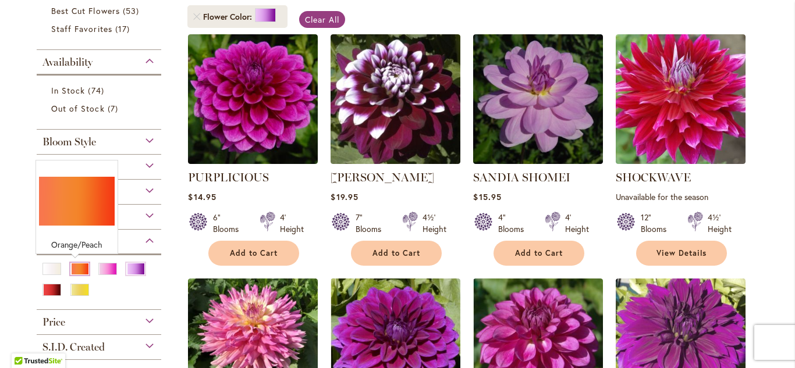 Image resolution: width=795 pixels, height=368 pixels. Describe the element at coordinates (67, 62) in the screenshot. I see `span: Availability` at that location.